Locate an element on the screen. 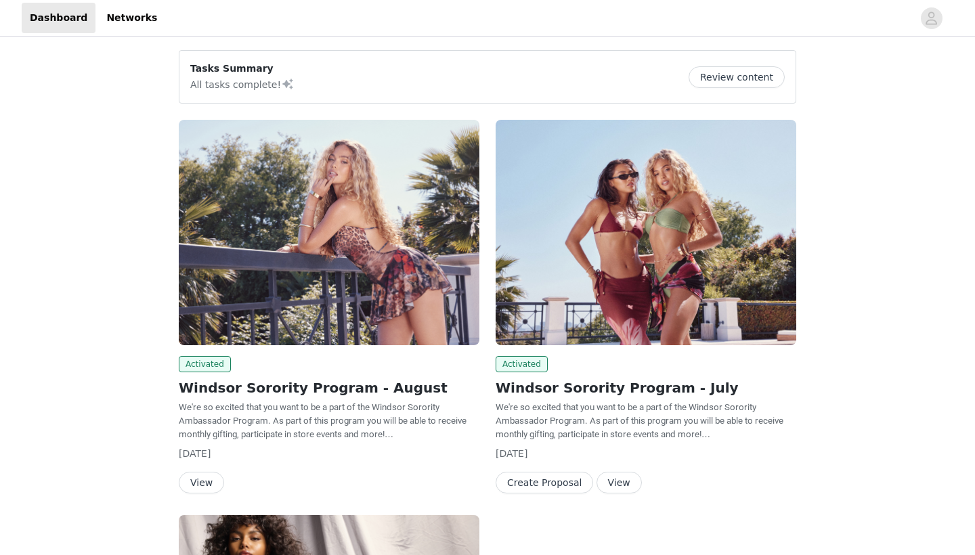 The height and width of the screenshot is (555, 975). button: Create Proposal is located at coordinates (544, 483).